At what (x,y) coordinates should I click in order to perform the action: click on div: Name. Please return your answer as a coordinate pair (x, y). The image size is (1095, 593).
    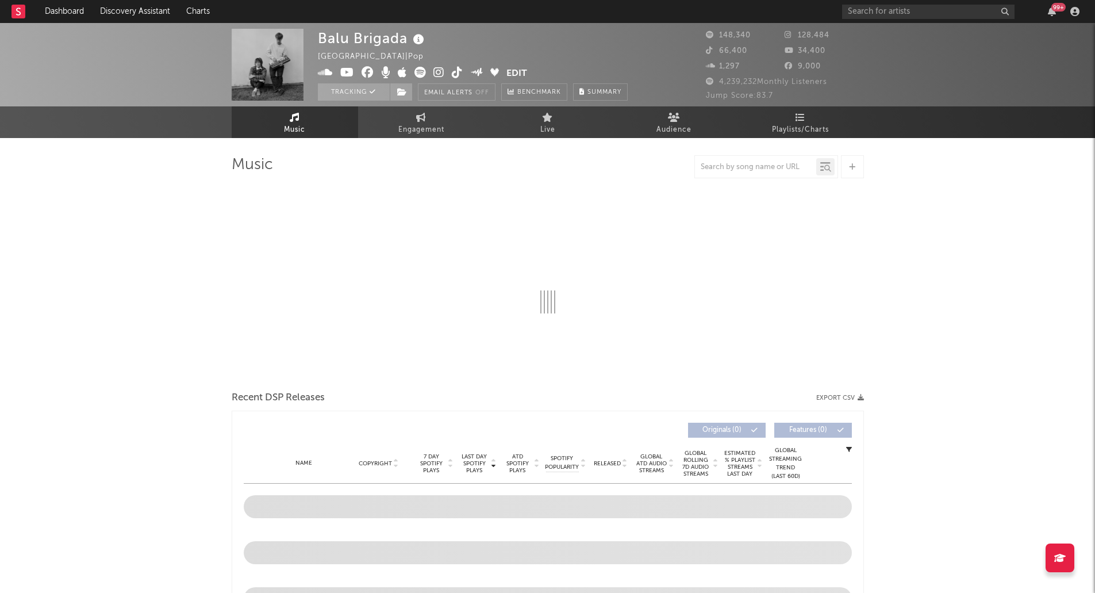
    Looking at the image, I should click on (304, 463).